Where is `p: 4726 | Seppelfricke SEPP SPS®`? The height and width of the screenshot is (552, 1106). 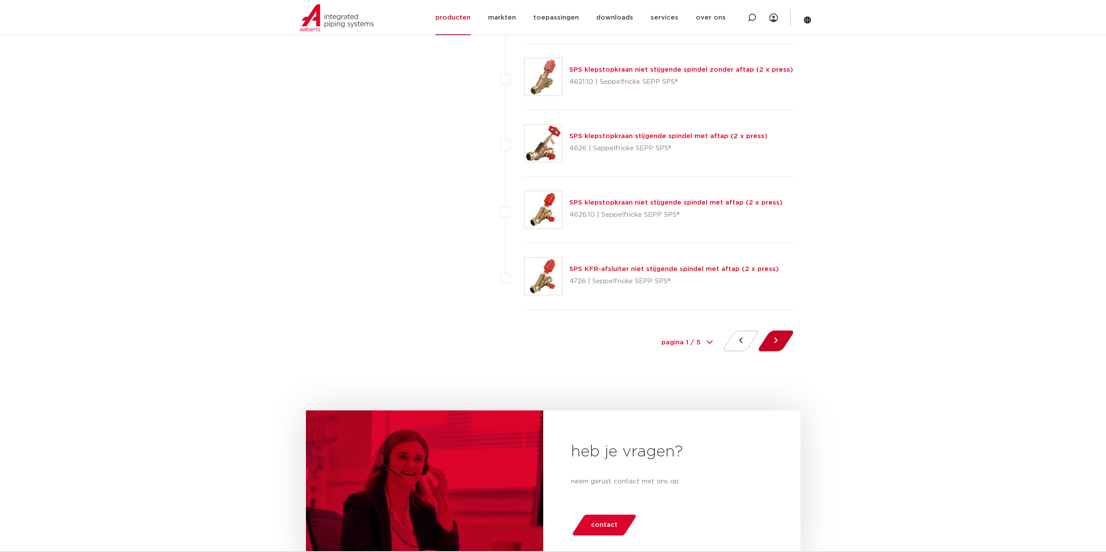 p: 4726 | Seppelfricke SEPP SPS® is located at coordinates (674, 282).